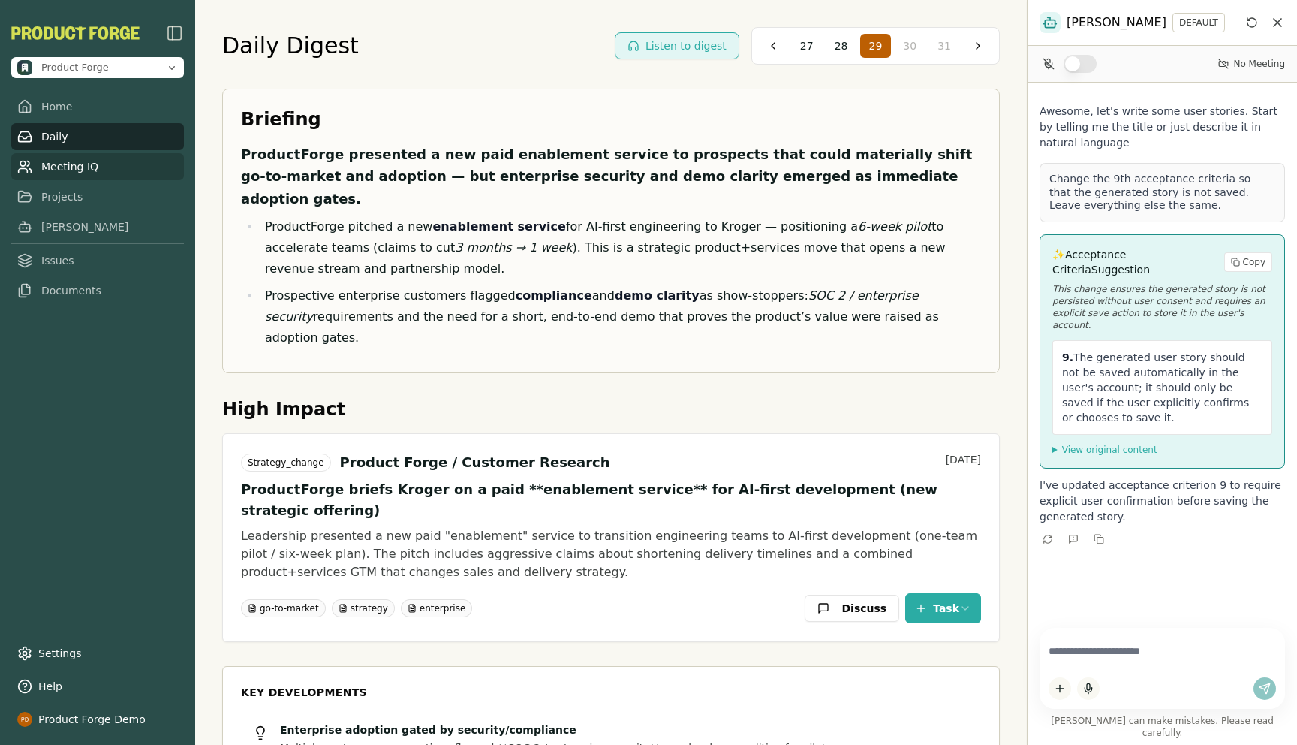  I want to click on div: strategy, so click(363, 608).